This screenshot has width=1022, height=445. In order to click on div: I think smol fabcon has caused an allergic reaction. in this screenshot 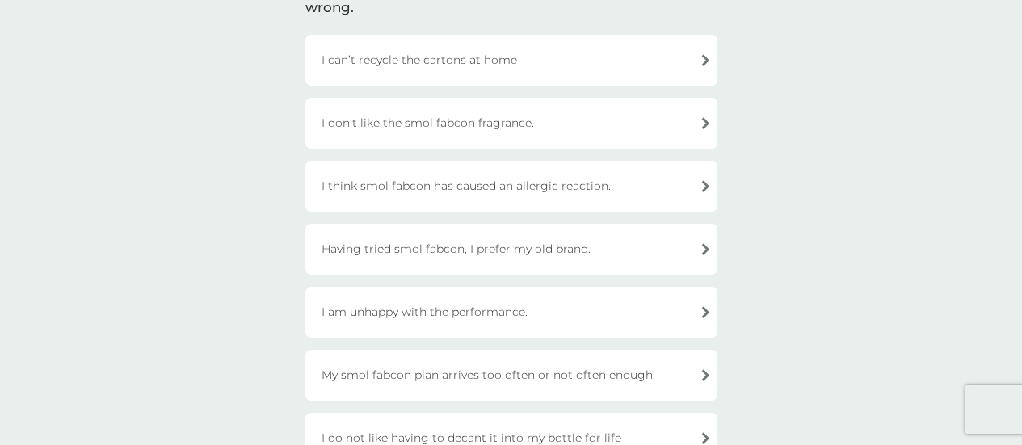, I will do `click(511, 186)`.